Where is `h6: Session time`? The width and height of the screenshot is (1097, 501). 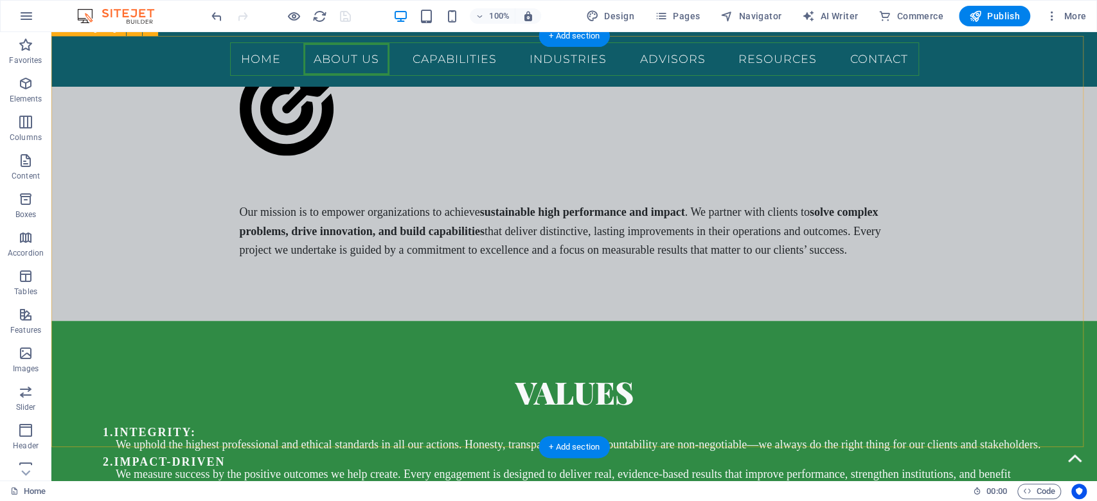 h6: Session time is located at coordinates (990, 492).